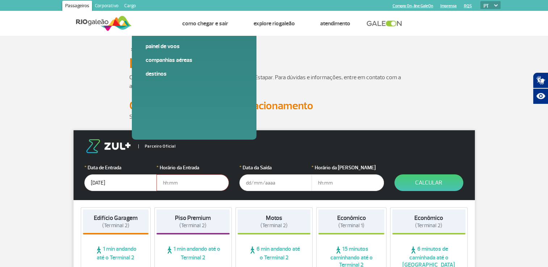  I want to click on span: 6 min andando até o Terminal 2, so click(274, 253).